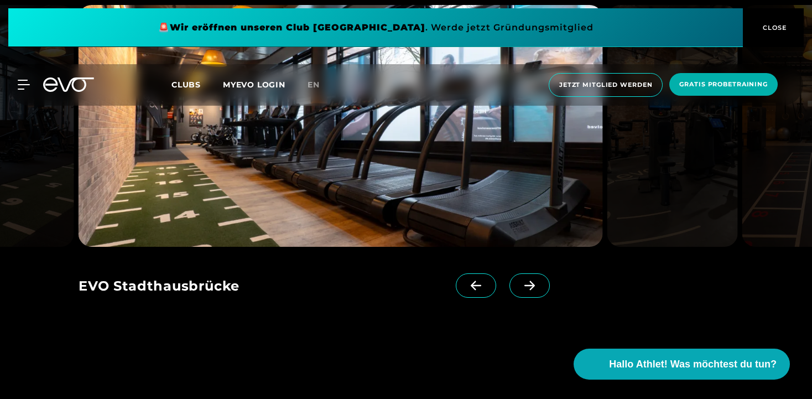  Describe the element at coordinates (681, 364) in the screenshot. I see `button: Hallo Athlet! Was möchtest du tun?` at that location.